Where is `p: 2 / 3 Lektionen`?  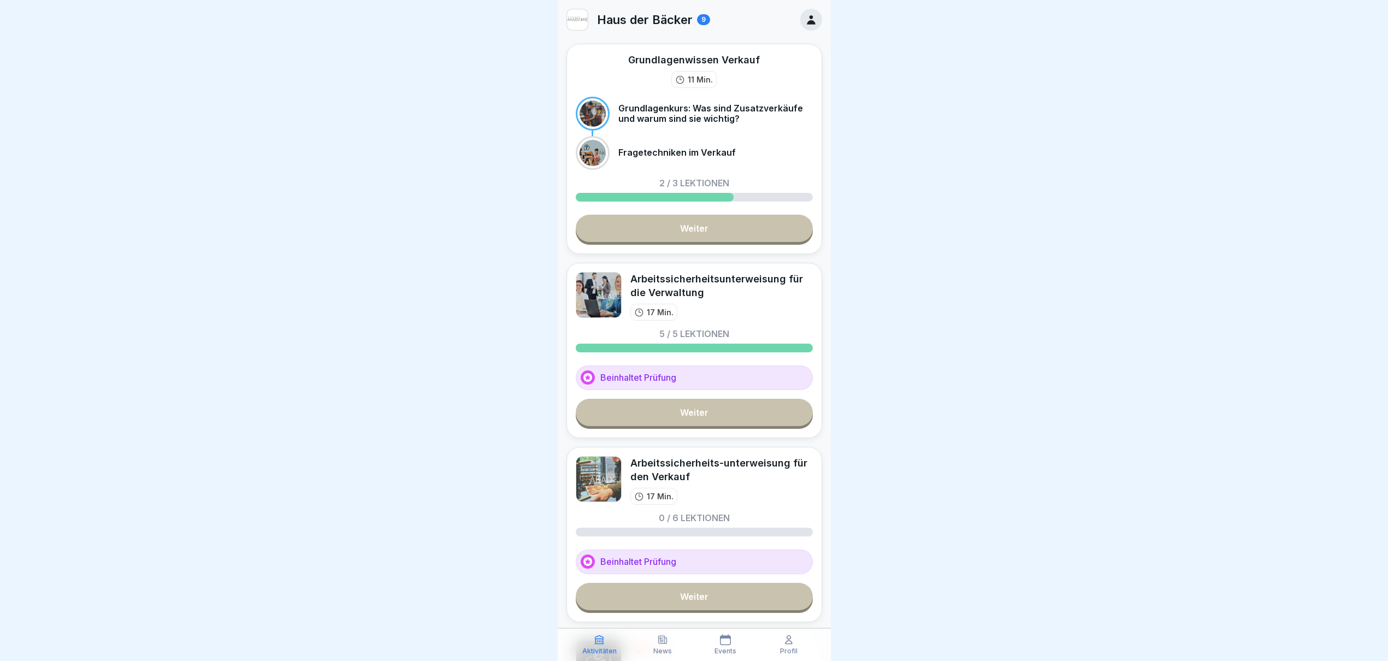
p: 2 / 3 Lektionen is located at coordinates (694, 183).